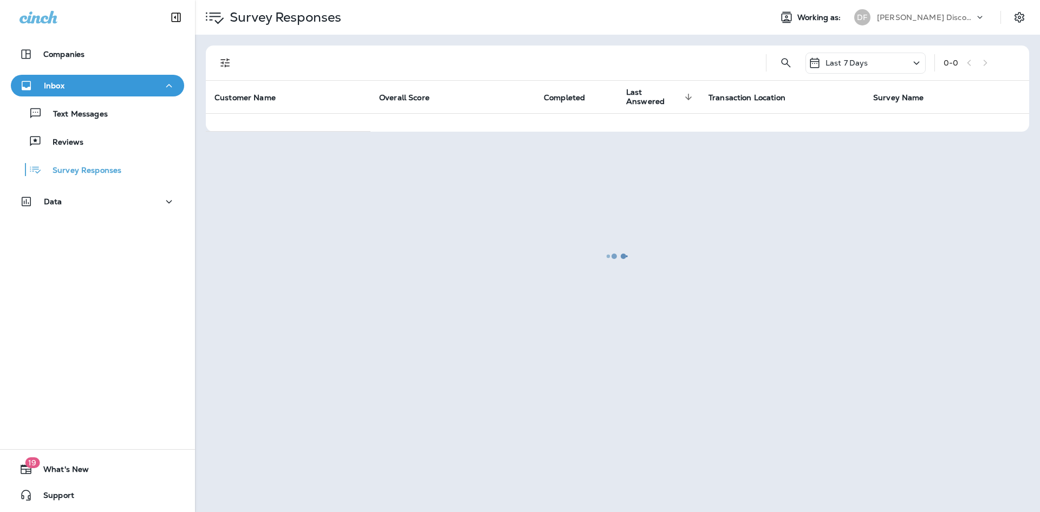  Describe the element at coordinates (97, 54) in the screenshot. I see `button: Companies` at that location.